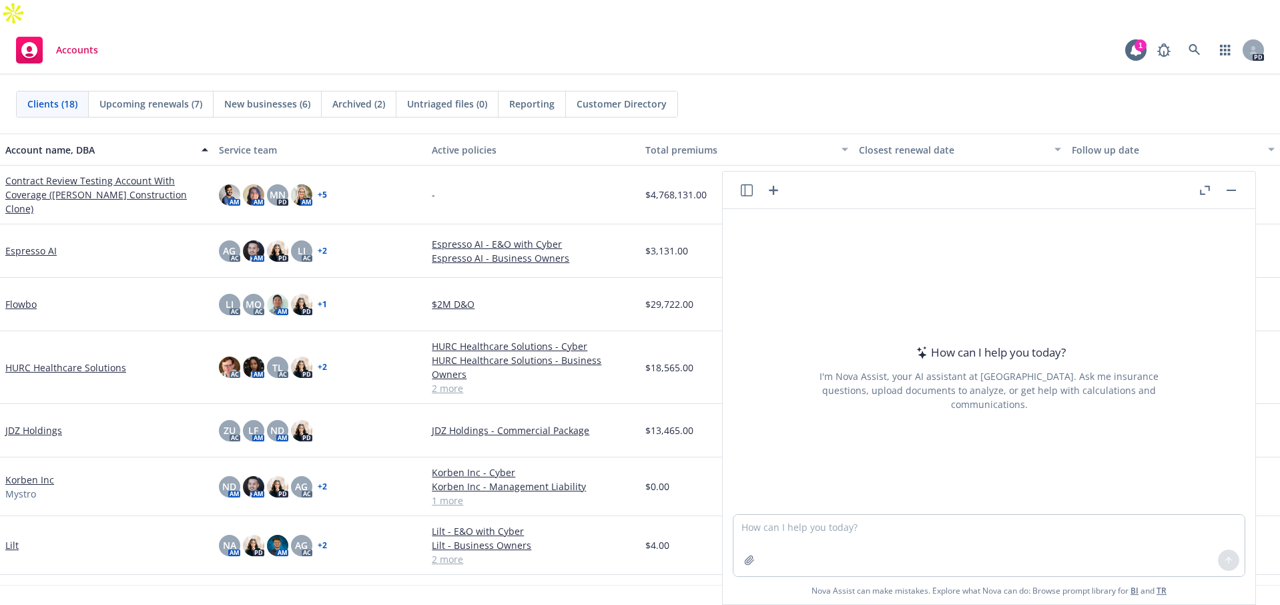 This screenshot has height=605, width=1280. I want to click on span: Archived (2), so click(358, 103).